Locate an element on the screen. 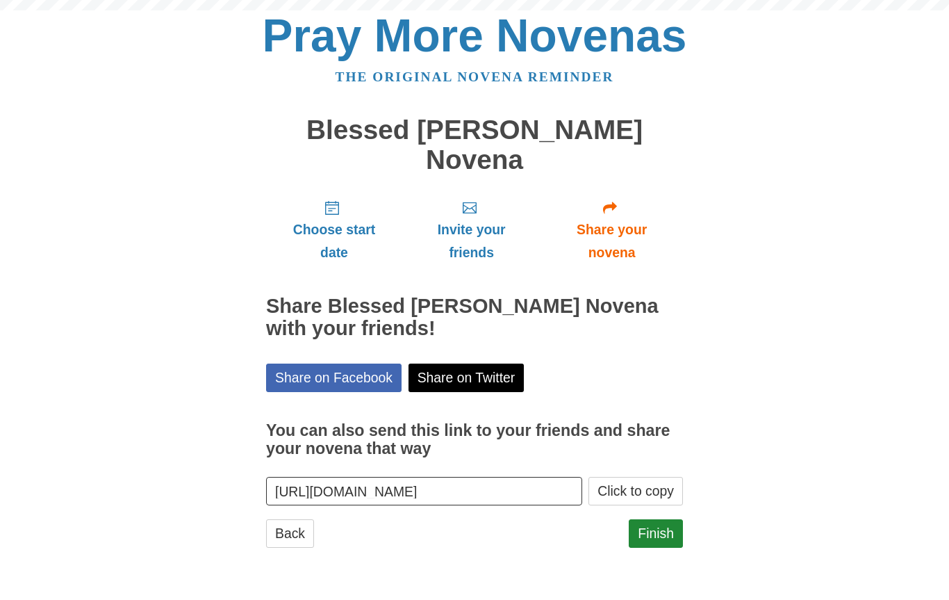 This screenshot has height=600, width=949. button: Click to copy is located at coordinates (636, 491).